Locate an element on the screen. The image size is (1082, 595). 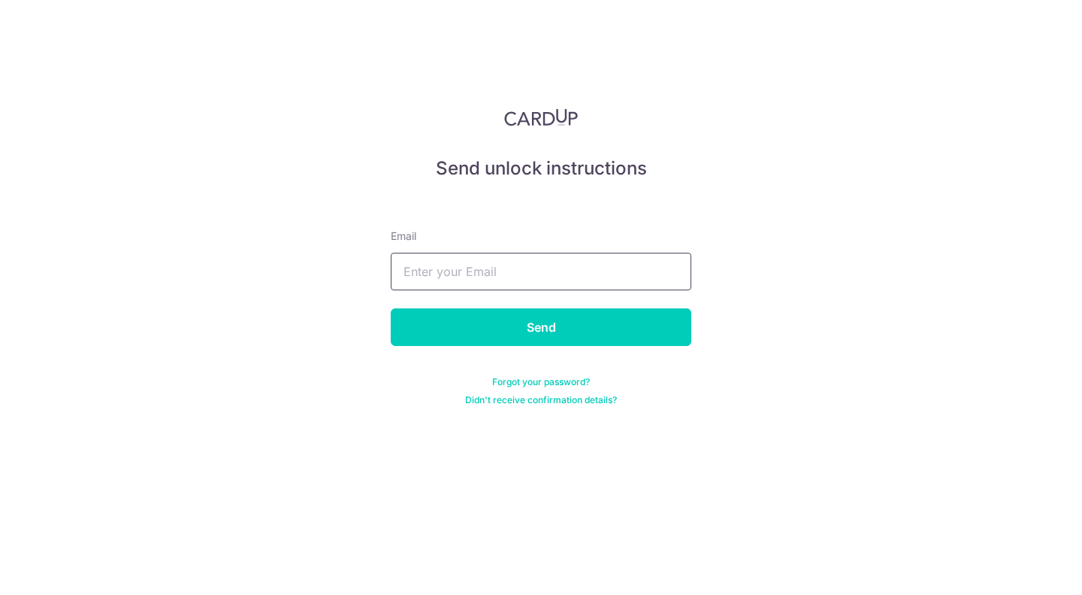
span: translation missing: en.devise.label.Email is located at coordinates (404, 235).